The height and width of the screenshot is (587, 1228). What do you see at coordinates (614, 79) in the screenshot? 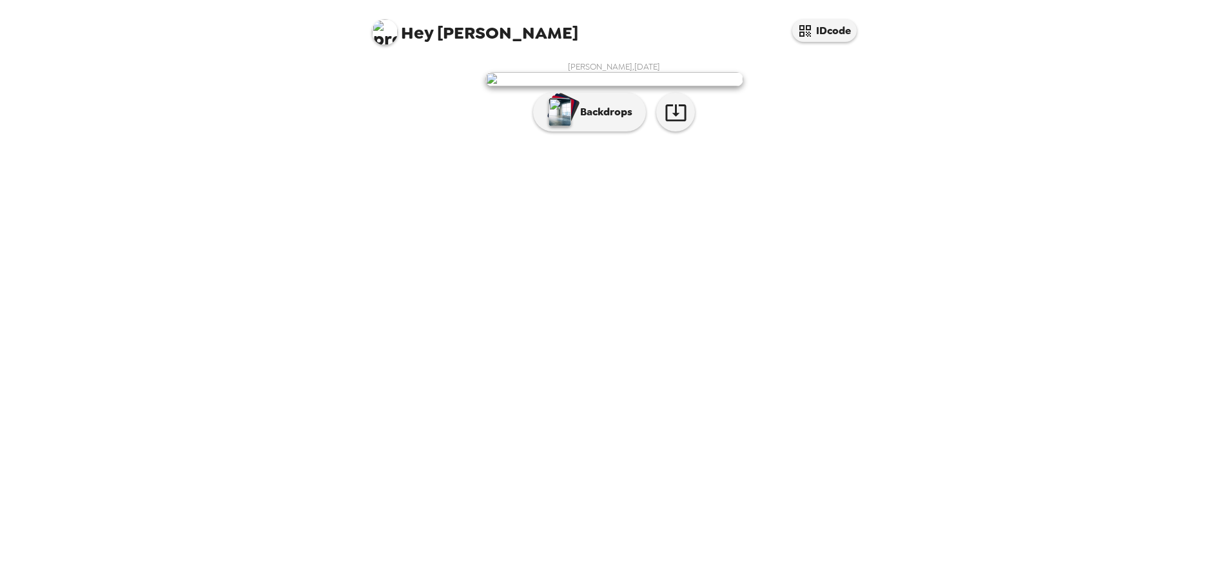
I see `img: user` at bounding box center [614, 79].